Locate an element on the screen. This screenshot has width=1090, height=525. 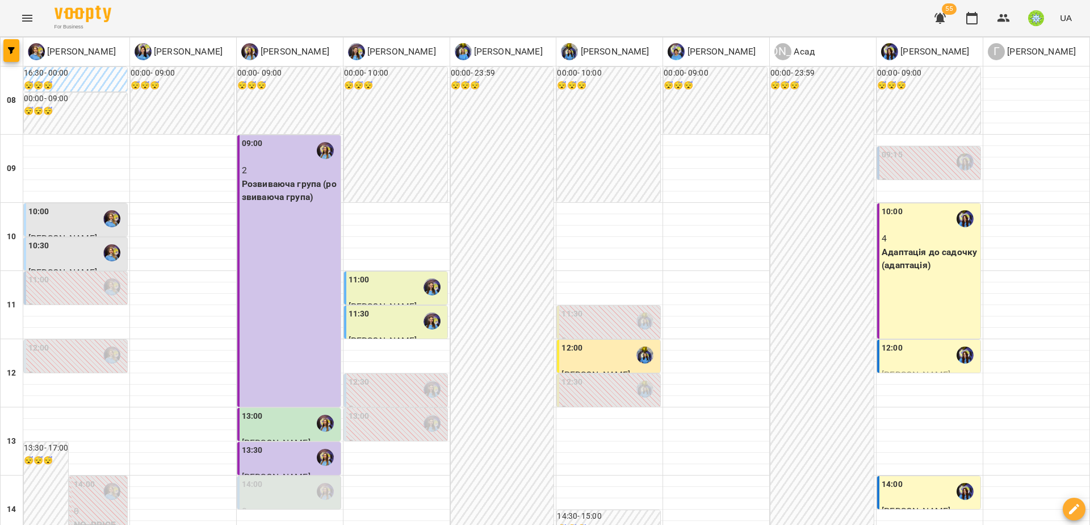
h6: 08 is located at coordinates (11, 100).